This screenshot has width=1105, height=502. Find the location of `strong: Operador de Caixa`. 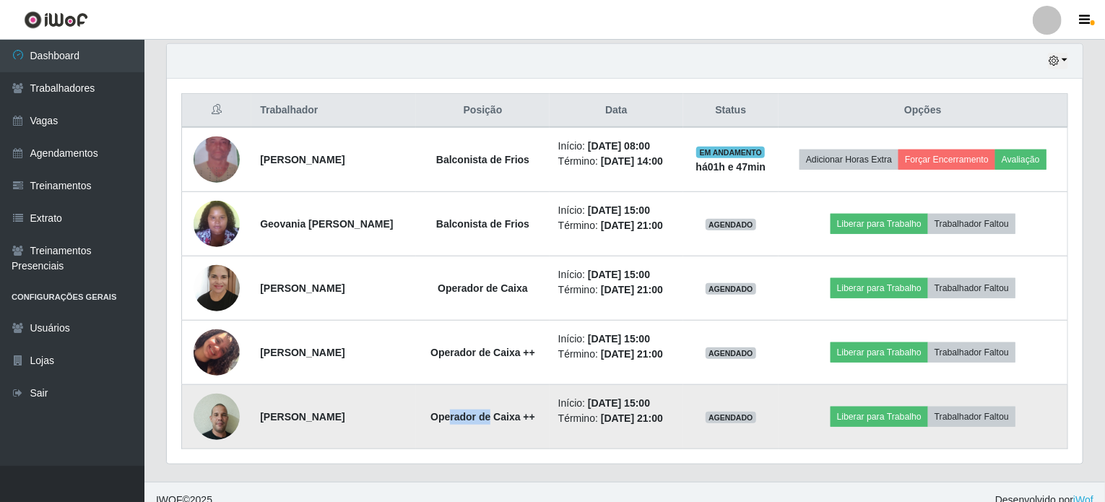

strong: Operador de Caixa is located at coordinates (483, 288).